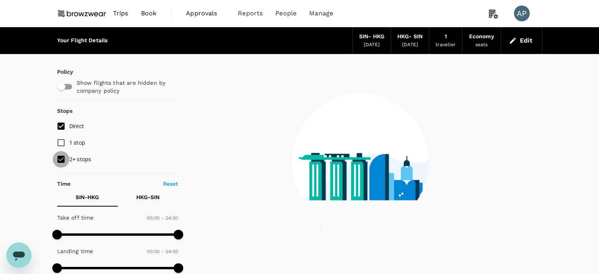 This screenshot has height=274, width=599. Describe the element at coordinates (446, 37) in the screenshot. I see `div: 1` at that location.